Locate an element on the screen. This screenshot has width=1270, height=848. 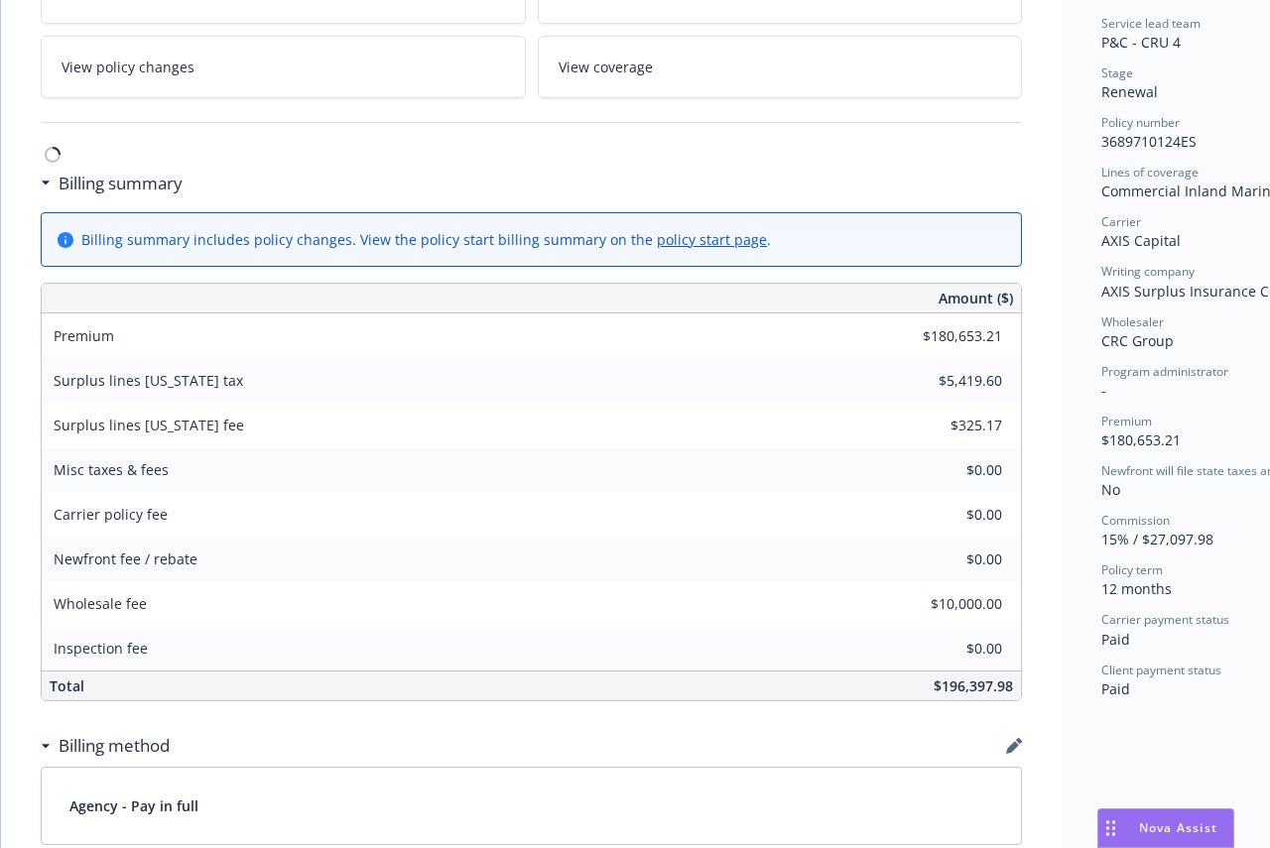
span: Amount ($) is located at coordinates (975, 298).